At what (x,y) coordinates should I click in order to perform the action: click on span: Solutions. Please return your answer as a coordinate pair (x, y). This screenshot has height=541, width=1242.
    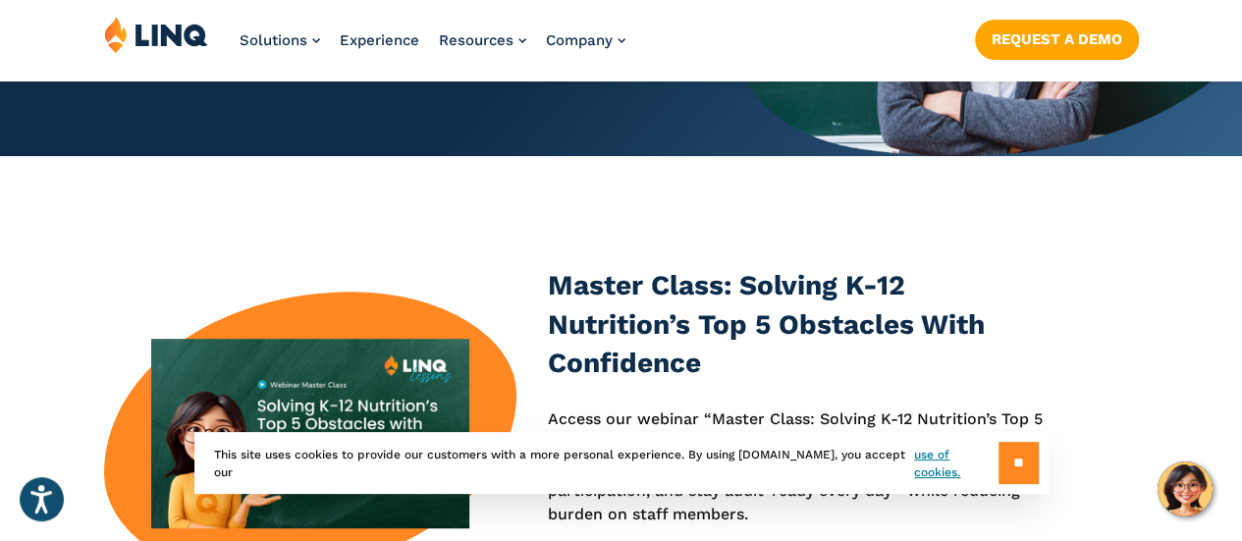
    Looking at the image, I should click on (273, 40).